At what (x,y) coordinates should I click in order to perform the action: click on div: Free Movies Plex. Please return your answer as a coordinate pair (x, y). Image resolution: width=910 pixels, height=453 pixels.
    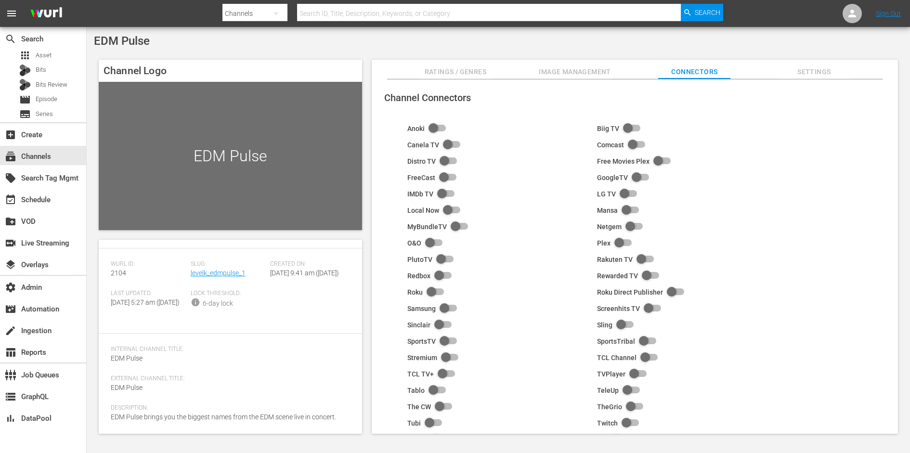
    Looking at the image, I should click on (623, 161).